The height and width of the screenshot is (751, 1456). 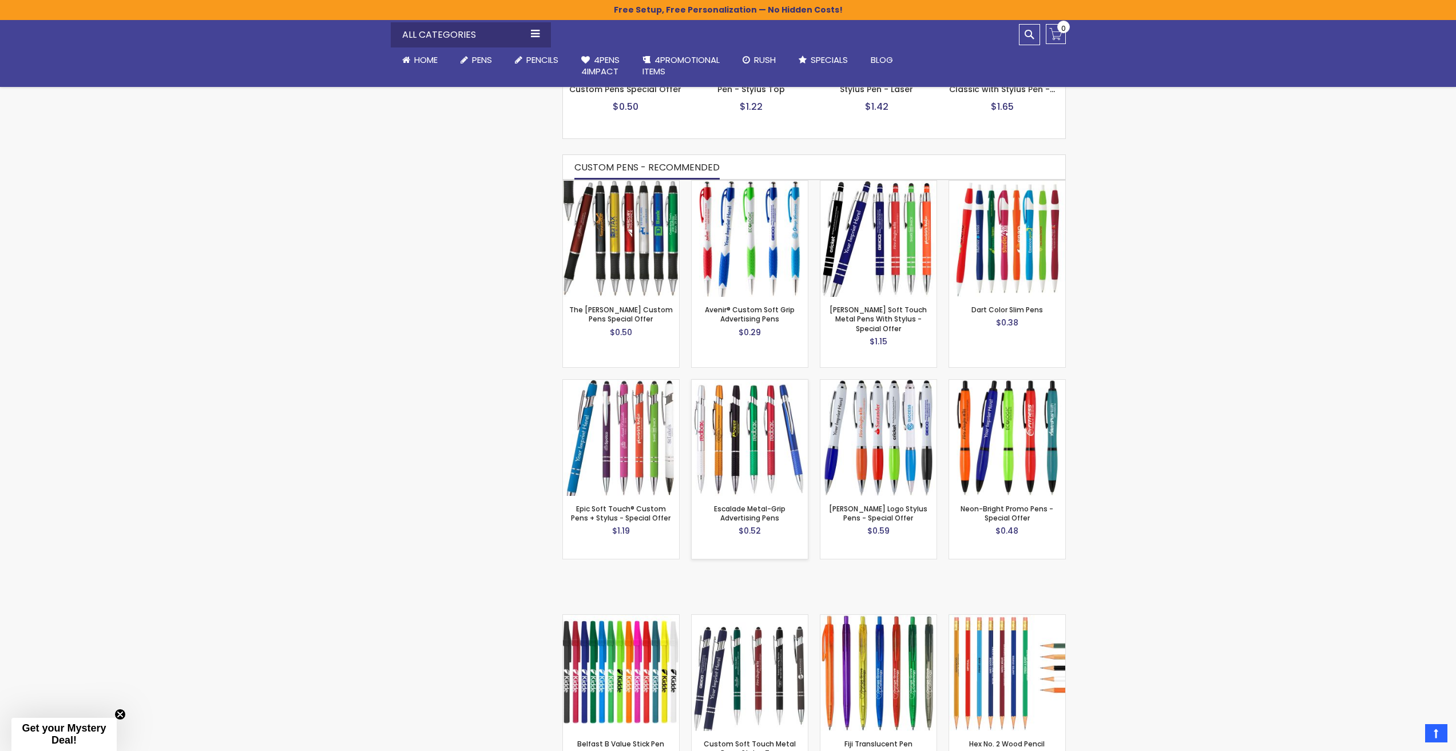 What do you see at coordinates (621, 531) in the screenshot?
I see `span: $1.19` at bounding box center [621, 531].